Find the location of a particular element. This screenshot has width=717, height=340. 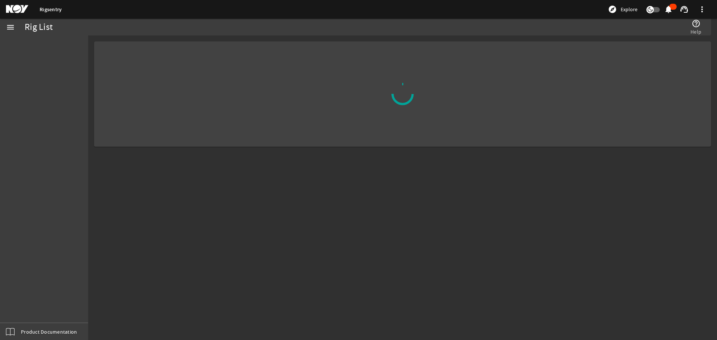

mat-icon: support_agent is located at coordinates (685, 9).